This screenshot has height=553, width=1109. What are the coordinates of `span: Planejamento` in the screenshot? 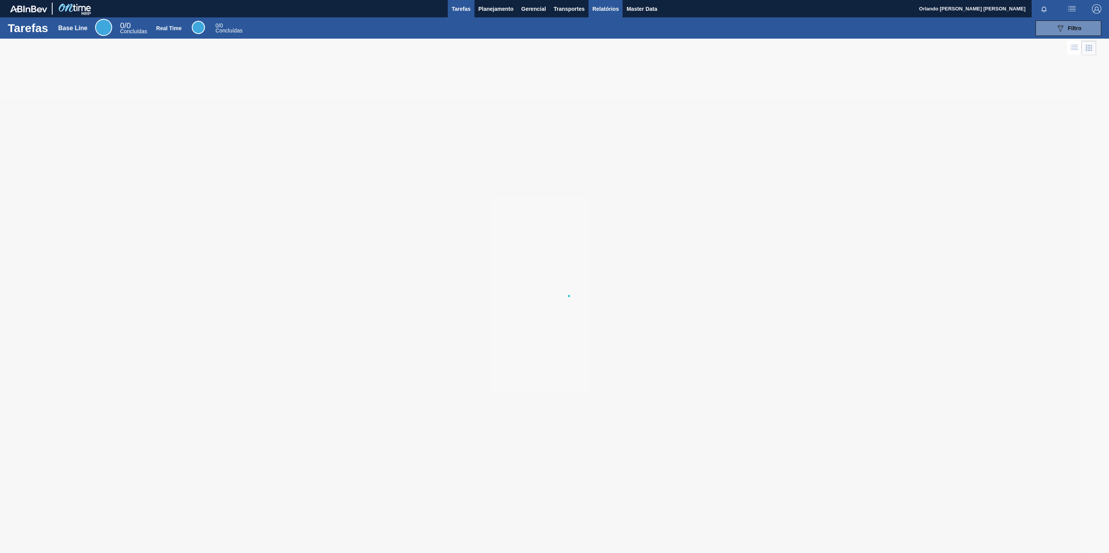 It's located at (496, 9).